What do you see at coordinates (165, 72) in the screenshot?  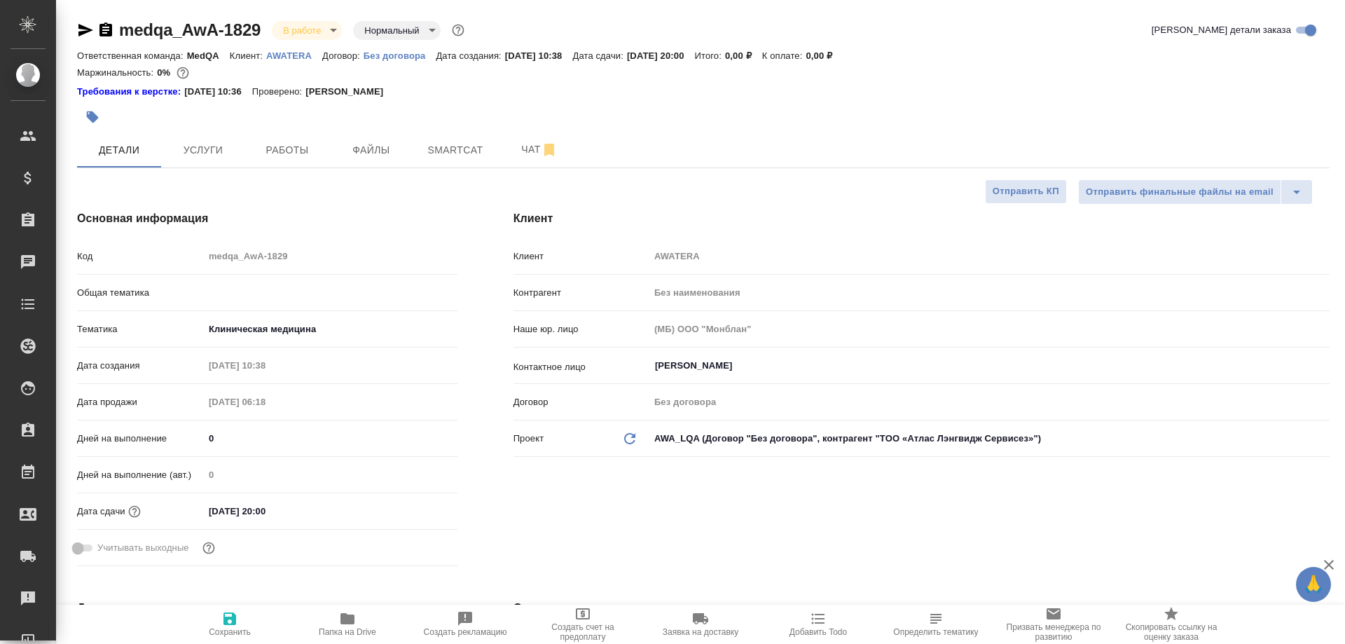 I see `p: 0%` at bounding box center [165, 72].